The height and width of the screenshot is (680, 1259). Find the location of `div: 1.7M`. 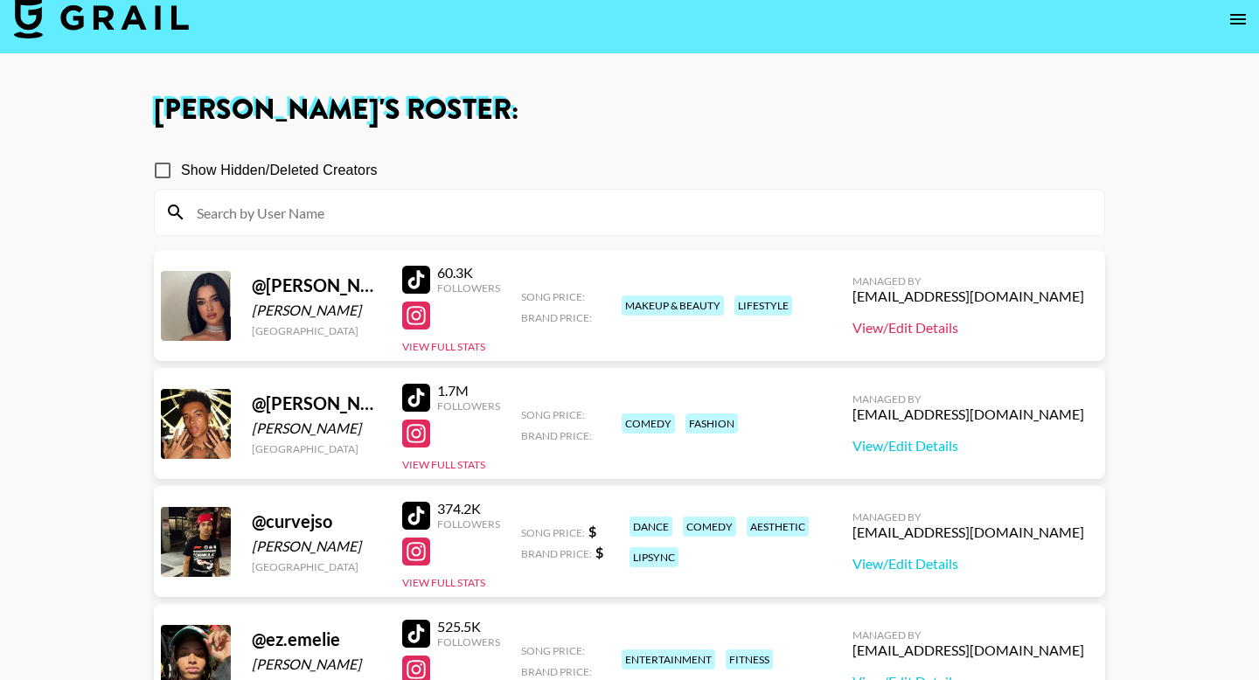

div: 1.7M is located at coordinates (469, 391).